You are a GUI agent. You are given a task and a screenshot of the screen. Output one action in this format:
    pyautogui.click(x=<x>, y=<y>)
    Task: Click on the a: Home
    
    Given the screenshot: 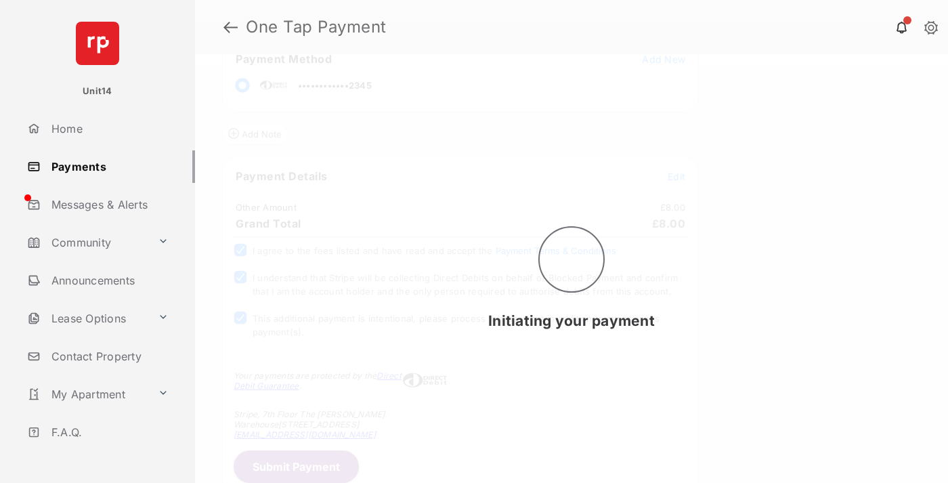 What is the action you would take?
    pyautogui.click(x=108, y=129)
    